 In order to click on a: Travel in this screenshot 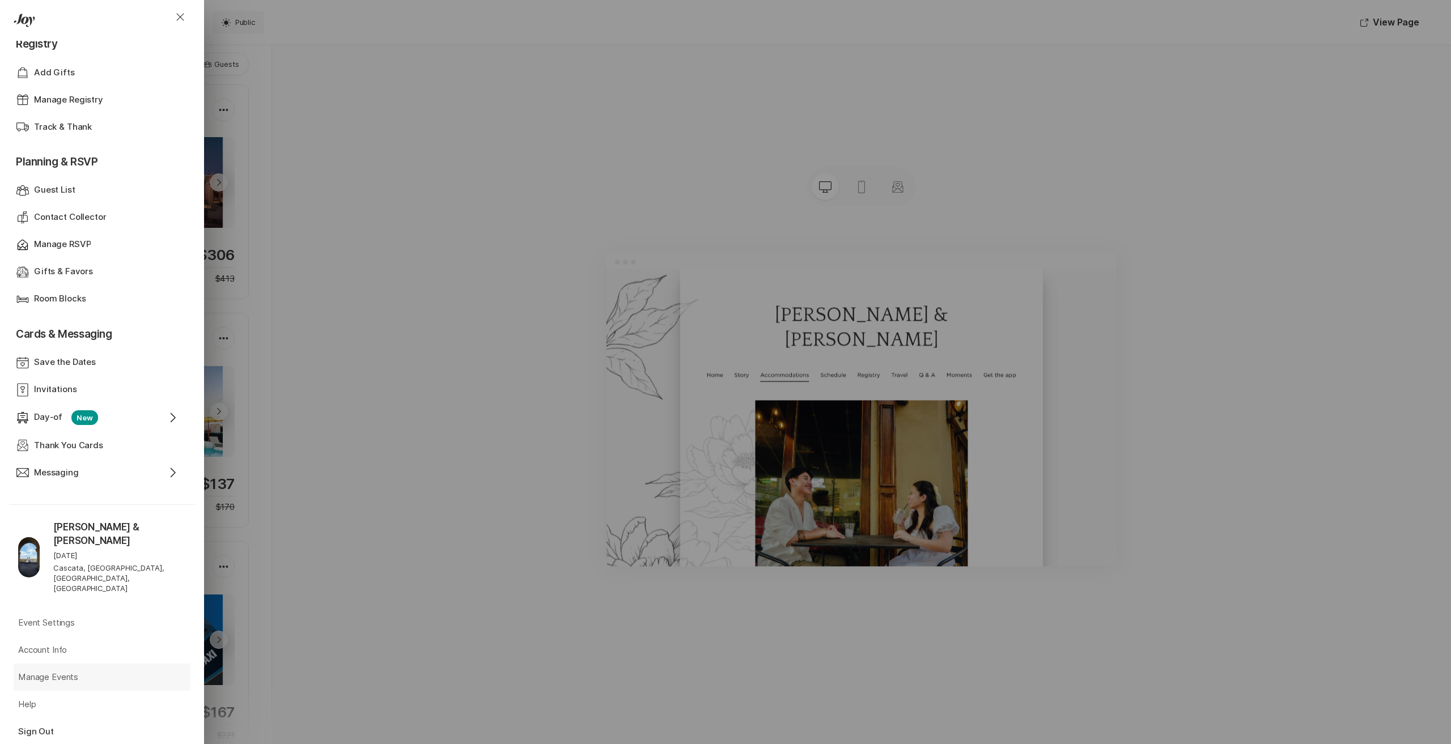, I will do `click(469, 169)`.